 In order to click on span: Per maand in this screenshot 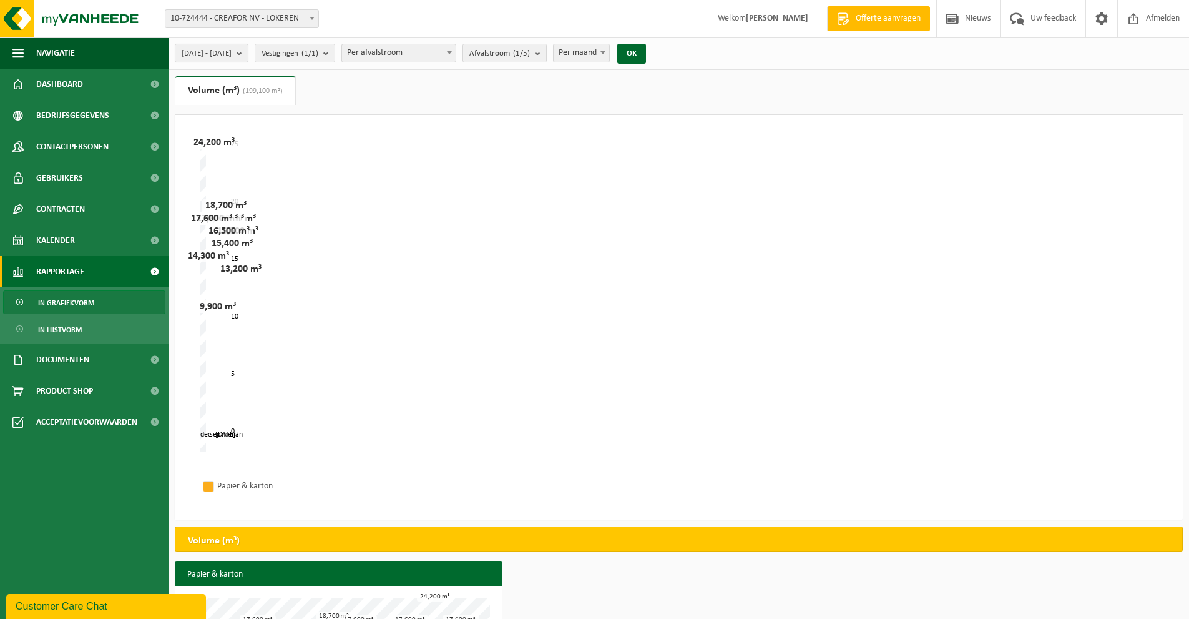, I will do `click(581, 53)`.